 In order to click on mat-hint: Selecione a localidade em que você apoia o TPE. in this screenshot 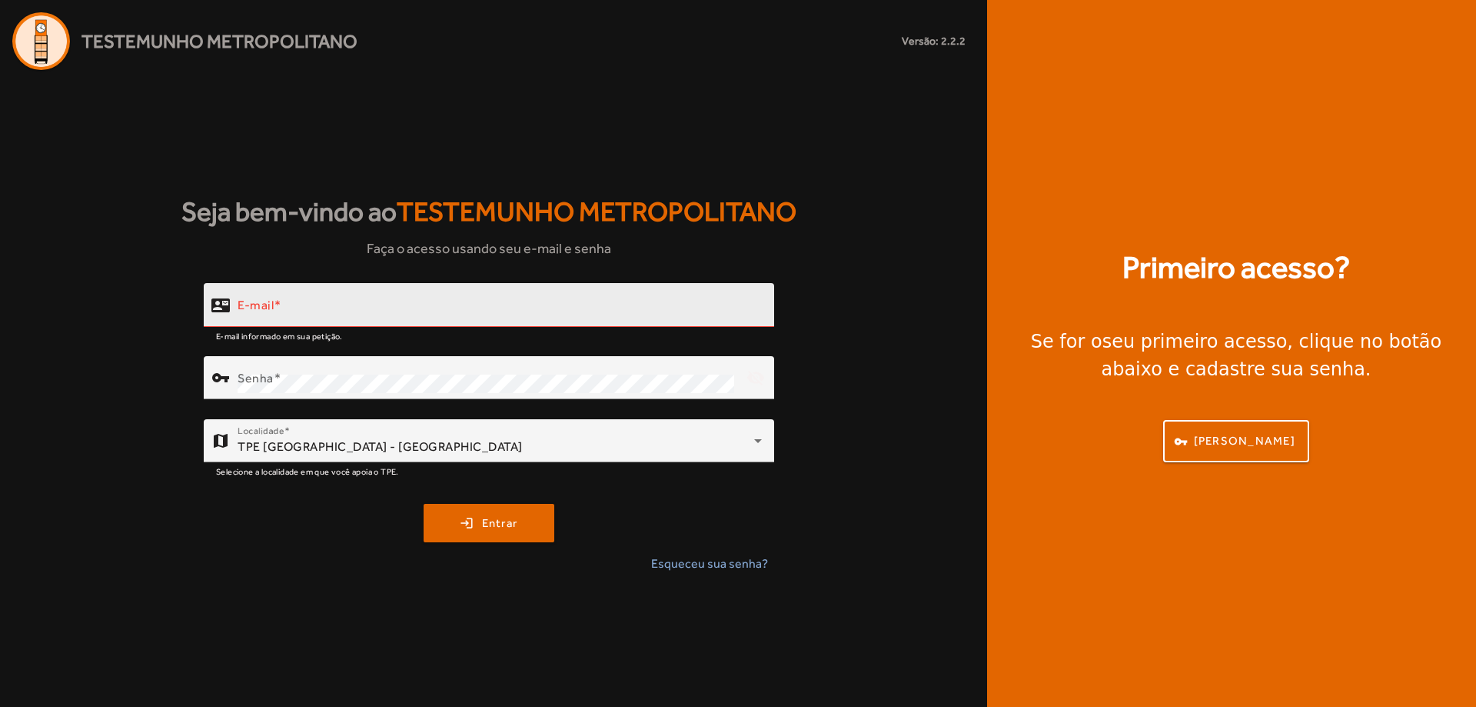, I will do `click(308, 471)`.